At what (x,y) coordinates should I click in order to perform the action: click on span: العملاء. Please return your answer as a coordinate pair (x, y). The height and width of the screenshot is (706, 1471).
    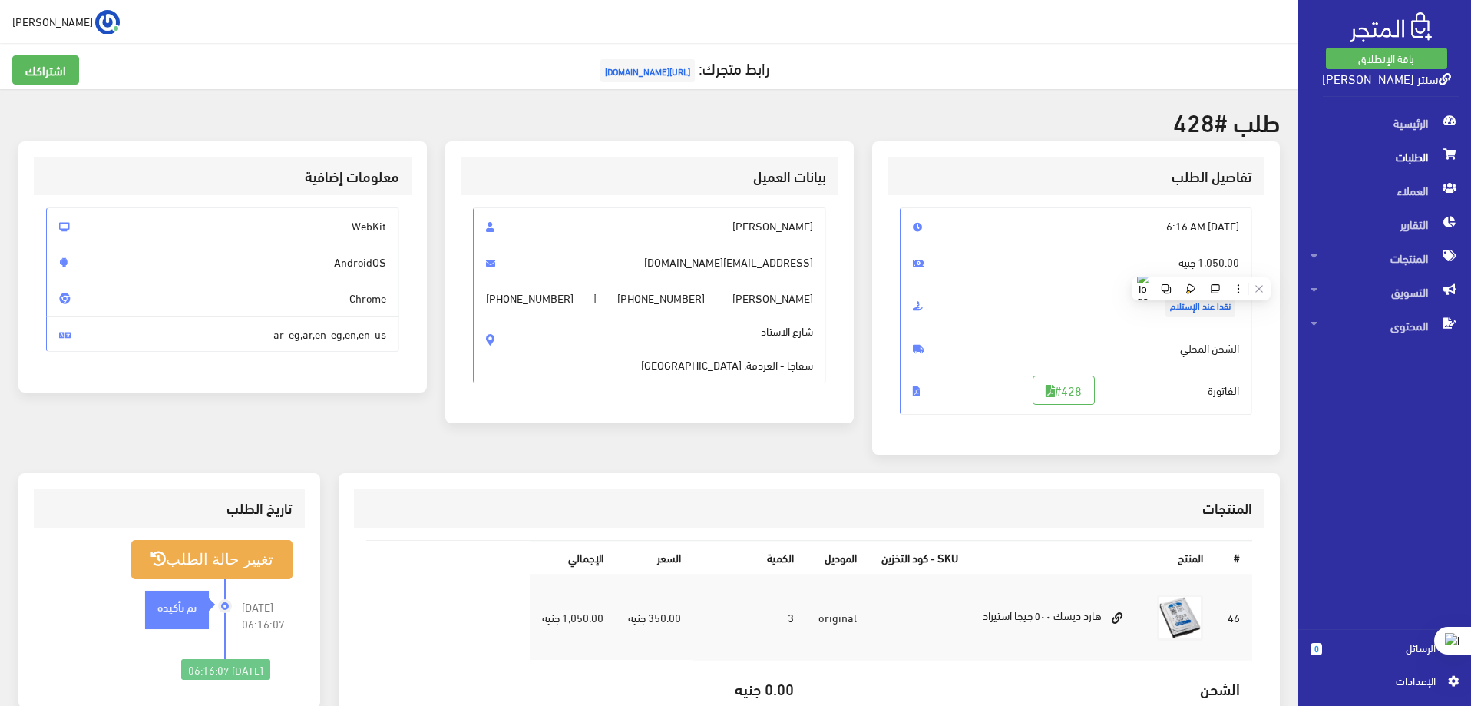
    Looking at the image, I should click on (1384, 190).